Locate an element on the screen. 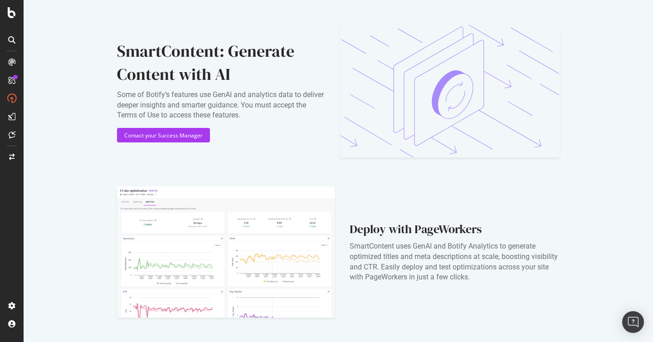  img: CbYad_7T.svg is located at coordinates (450, 91).